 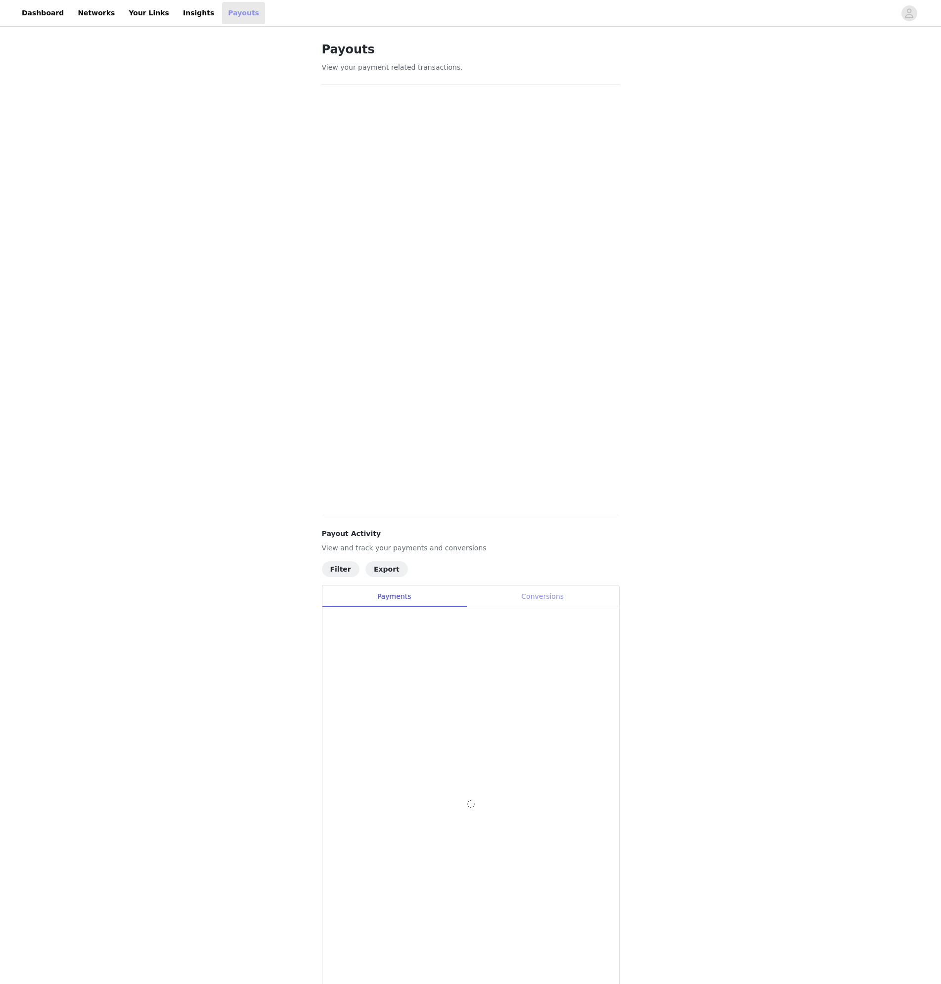 What do you see at coordinates (471, 548) in the screenshot?
I see `p: View and track your payments and conversions` at bounding box center [471, 548].